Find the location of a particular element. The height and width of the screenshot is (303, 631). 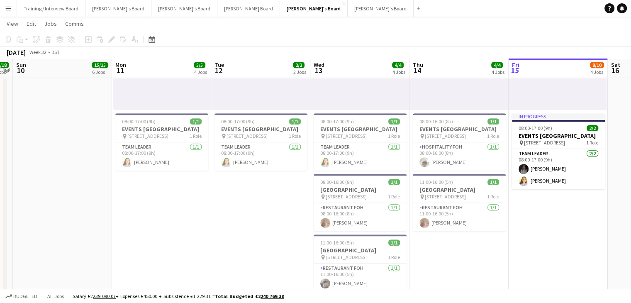

span: 15/15 is located at coordinates (100, 65).